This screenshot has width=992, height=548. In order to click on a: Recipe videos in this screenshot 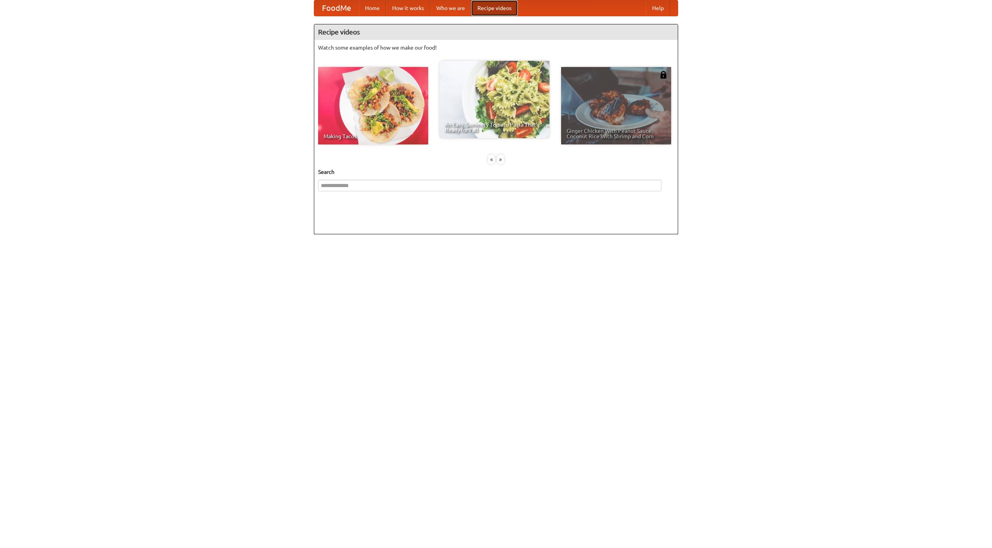, I will do `click(495, 8)`.